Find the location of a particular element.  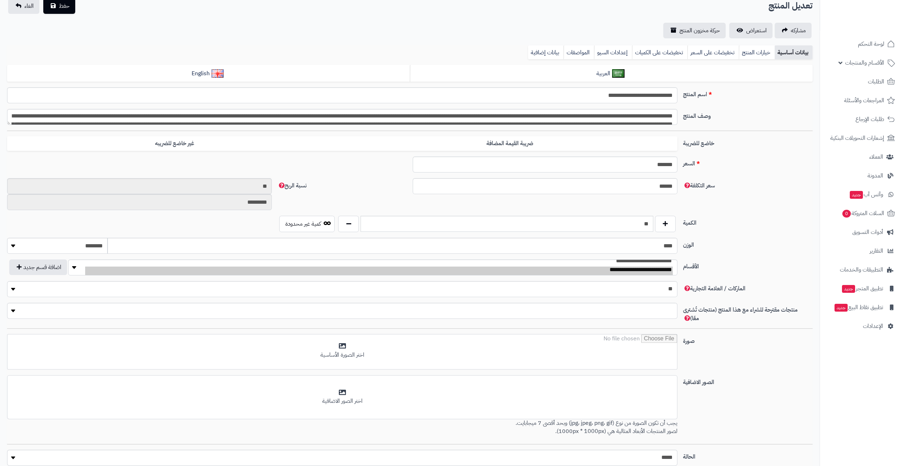

a: التقارير is located at coordinates (862, 251).